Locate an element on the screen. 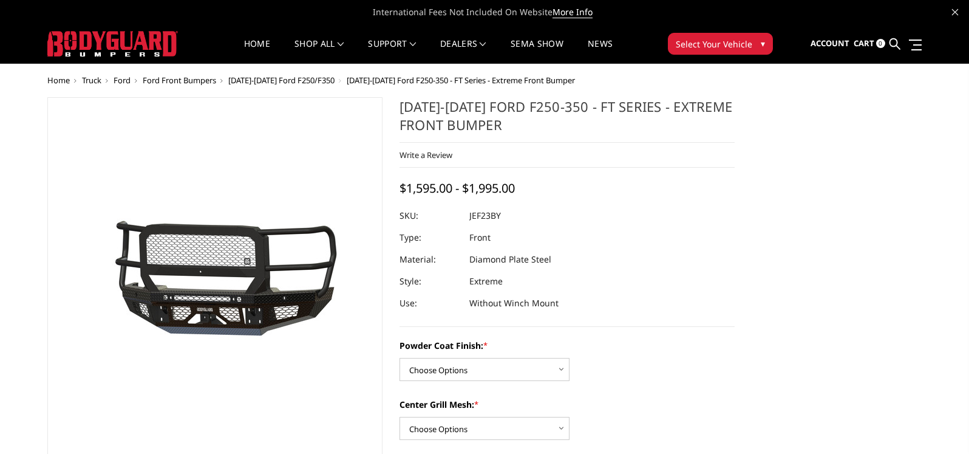  a: Support is located at coordinates (392, 51).